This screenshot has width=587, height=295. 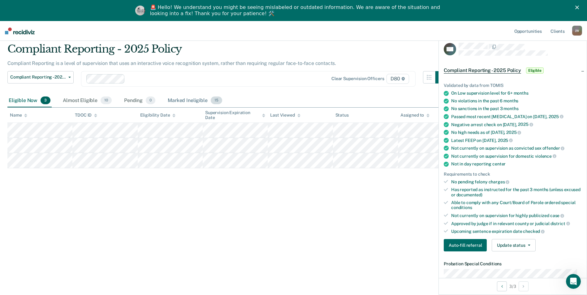 What do you see at coordinates (546, 156) in the screenshot?
I see `span: violence` at bounding box center [546, 156].